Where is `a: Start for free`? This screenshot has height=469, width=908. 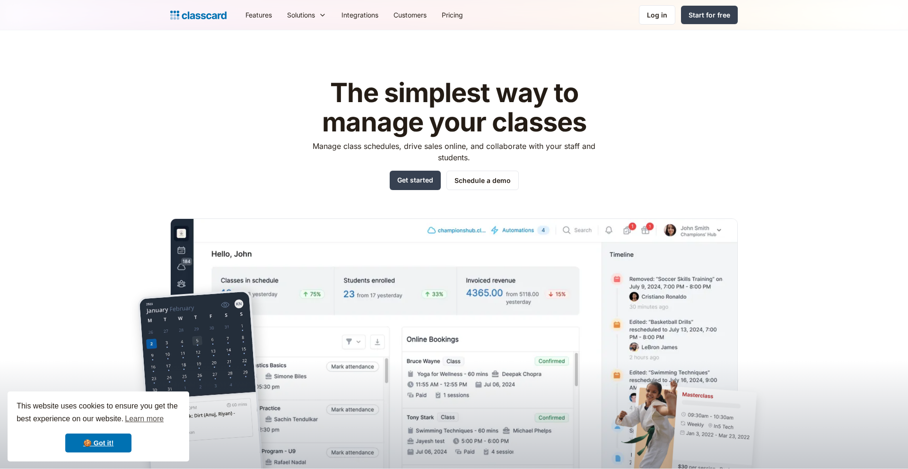 a: Start for free is located at coordinates (709, 15).